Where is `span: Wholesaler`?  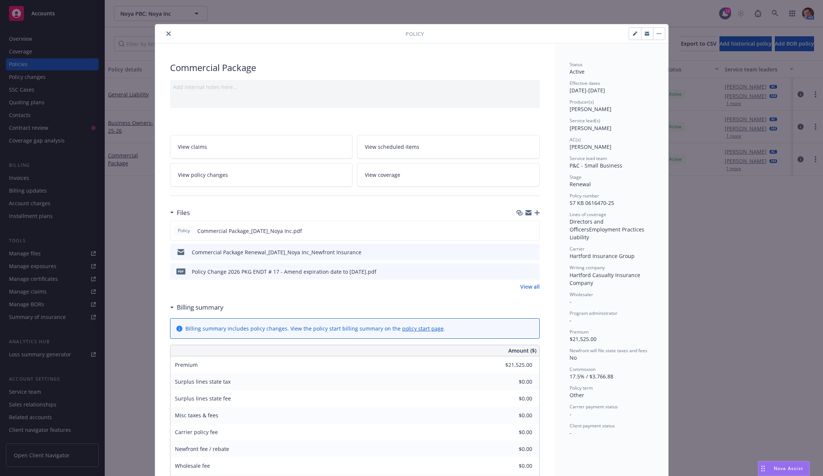 span: Wholesaler is located at coordinates (581, 294).